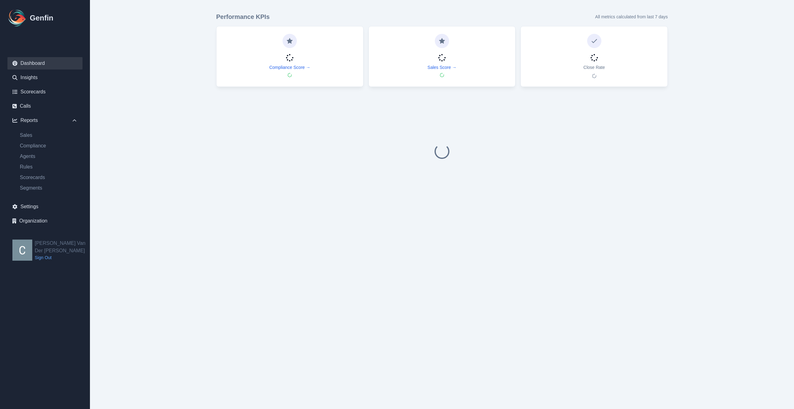 Image resolution: width=794 pixels, height=409 pixels. Describe the element at coordinates (22, 250) in the screenshot. I see `img: Cameron Van Der Valk` at that location.